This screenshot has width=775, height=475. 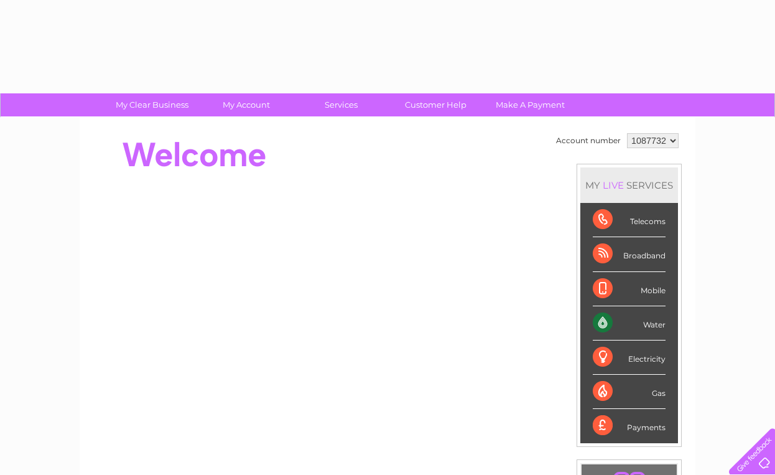 I want to click on a: Services, so click(x=341, y=105).